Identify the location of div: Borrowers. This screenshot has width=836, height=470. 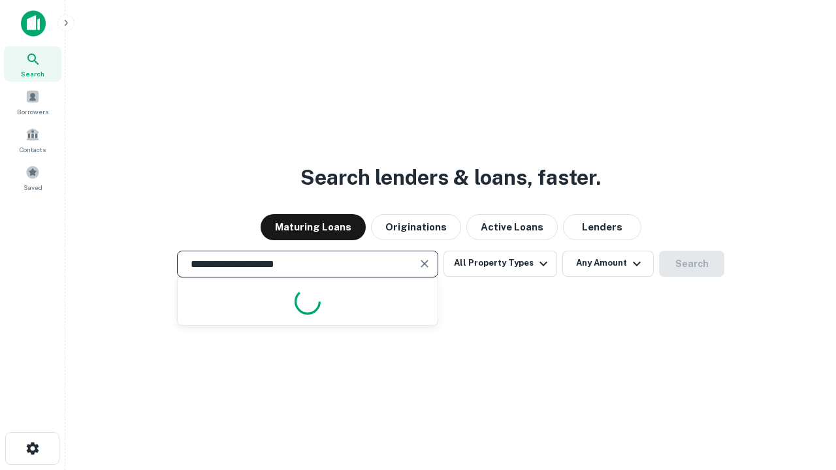
(33, 102).